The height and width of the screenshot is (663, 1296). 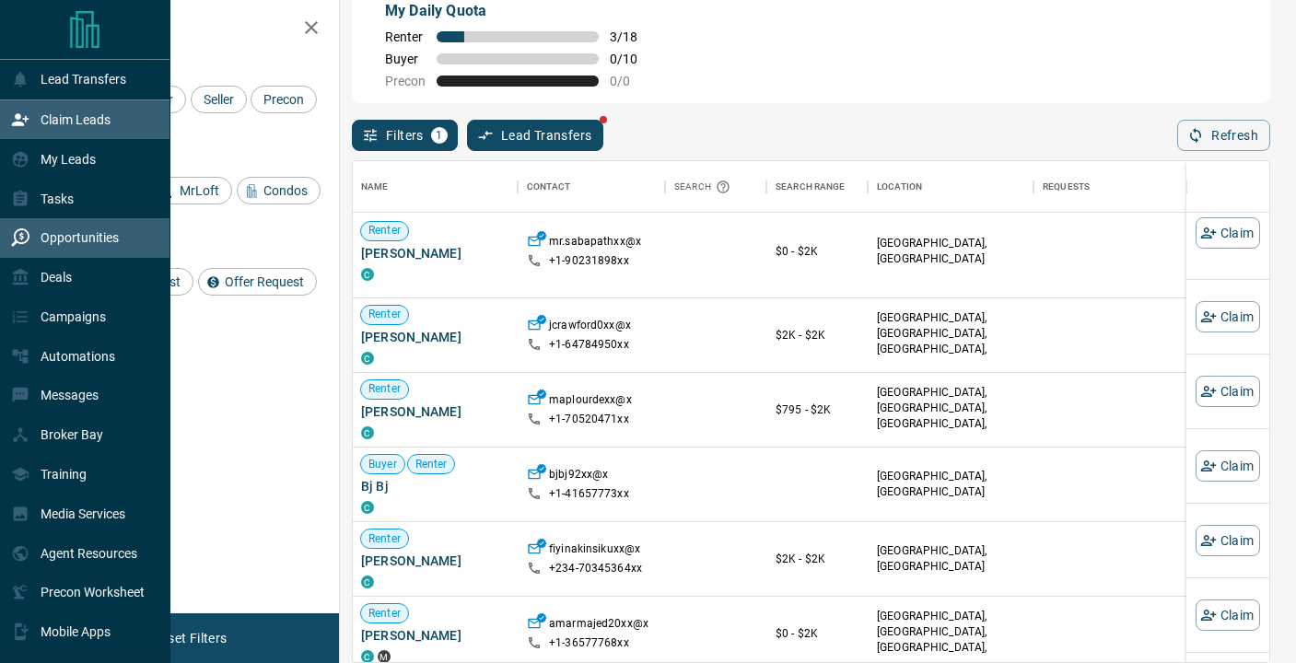 What do you see at coordinates (384, 657) in the screenshot?
I see `div: mrloft.ca` at bounding box center [384, 657].